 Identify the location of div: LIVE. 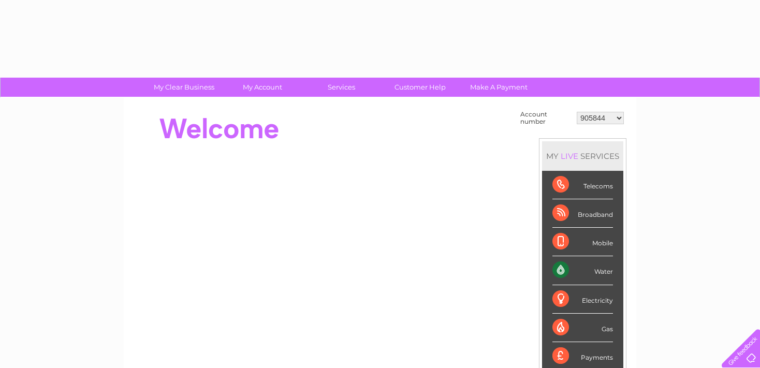
(569, 156).